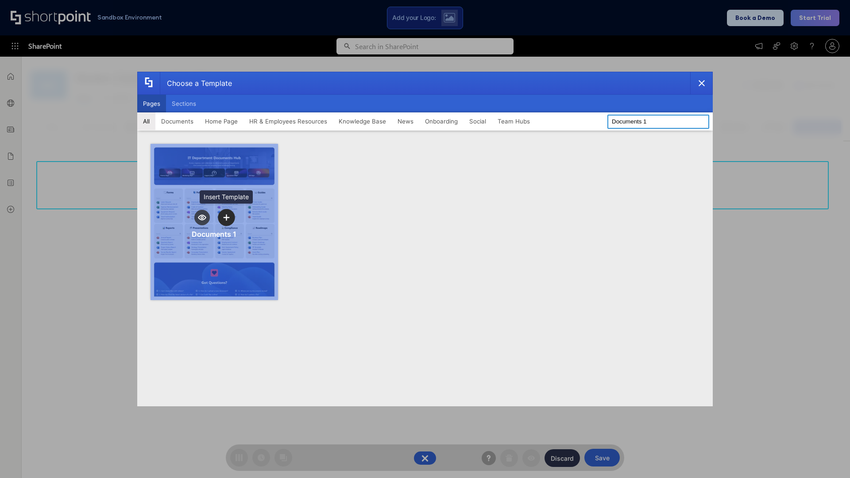 This screenshot has width=850, height=478. I want to click on button: News, so click(406, 121).